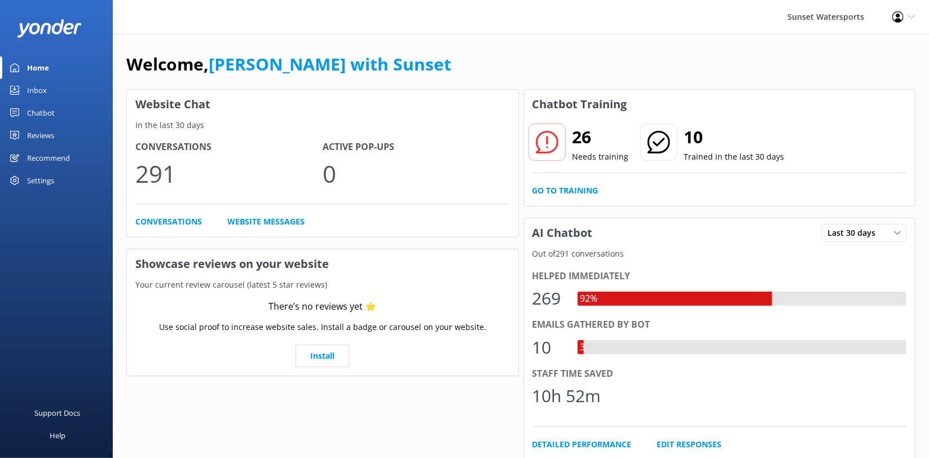  What do you see at coordinates (49, 28) in the screenshot?
I see `img: yonder-white-logo.png` at bounding box center [49, 28].